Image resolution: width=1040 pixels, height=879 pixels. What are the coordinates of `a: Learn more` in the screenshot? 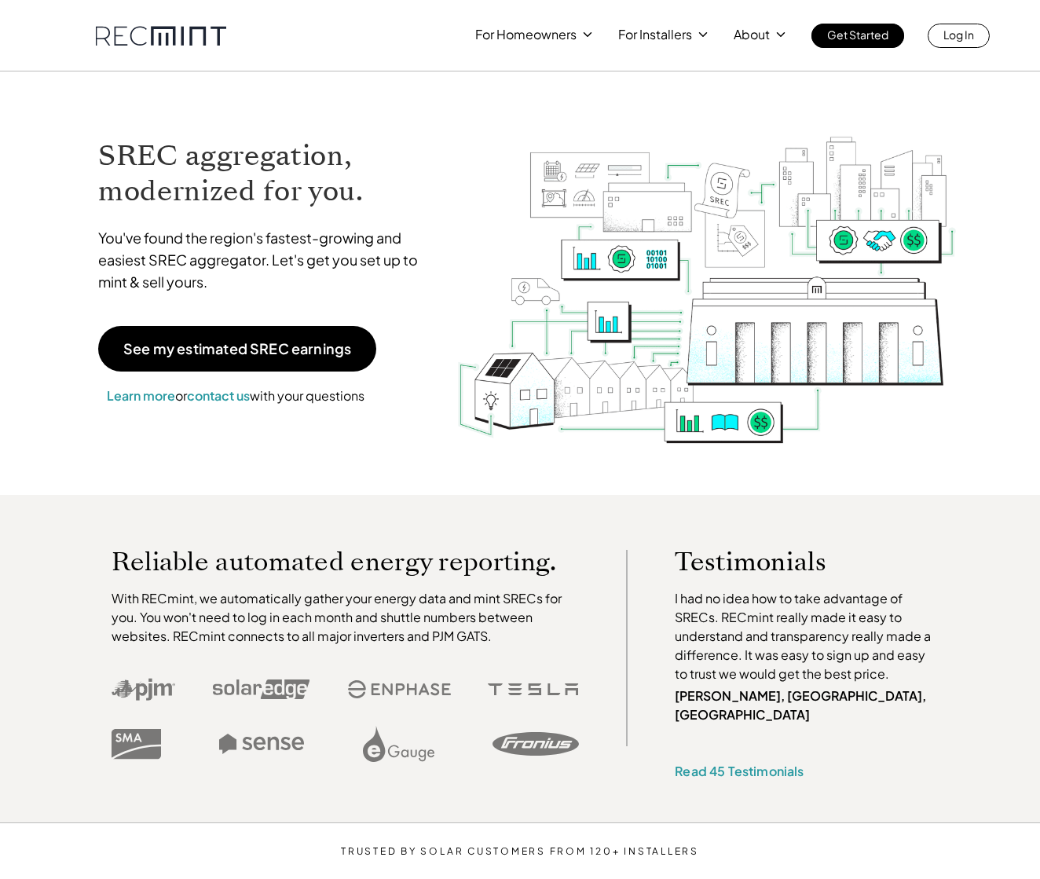 It's located at (141, 395).